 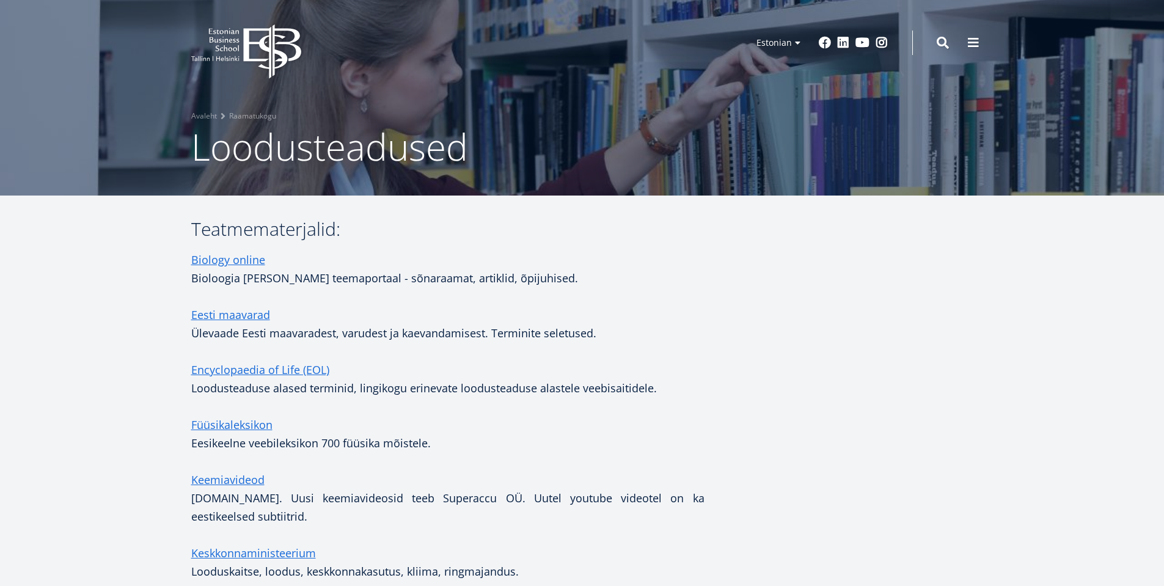 I want to click on a: Keskkonnaministeerium, so click(x=254, y=553).